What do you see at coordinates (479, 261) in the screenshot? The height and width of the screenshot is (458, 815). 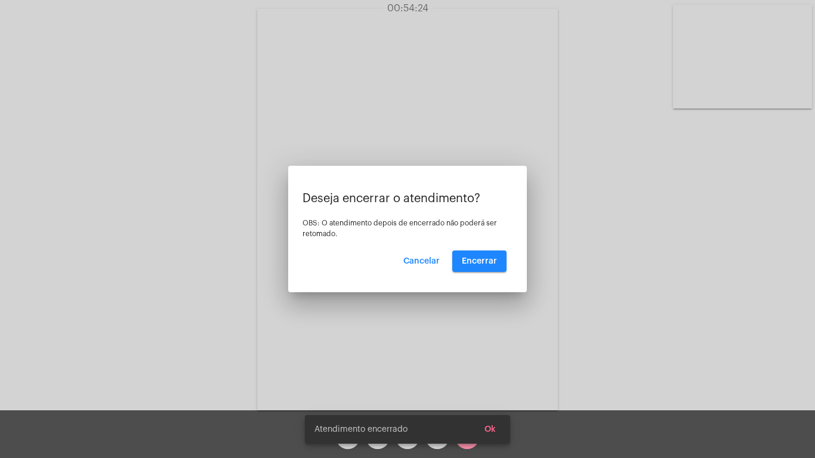 I see `span: Encerrar` at bounding box center [479, 261].